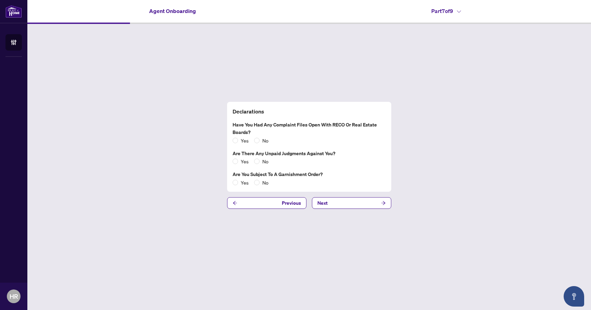 The image size is (591, 310). Describe the element at coordinates (292, 203) in the screenshot. I see `span: Previous` at that location.